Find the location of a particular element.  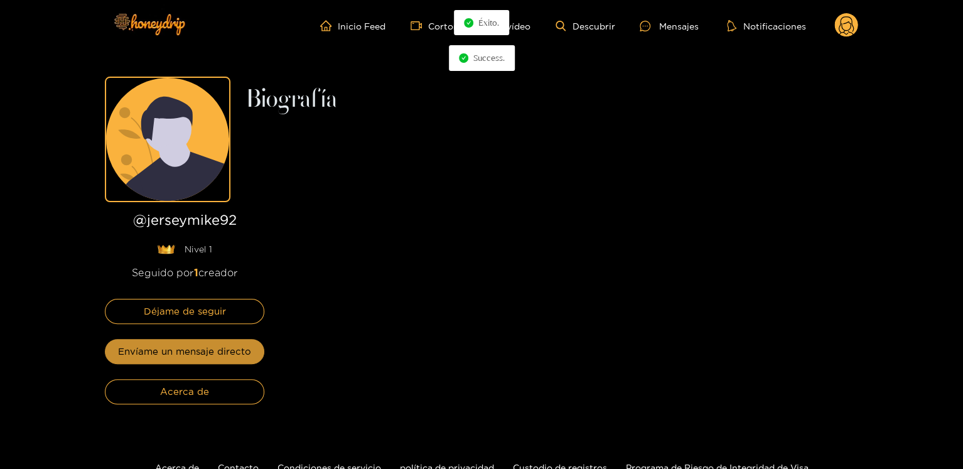

font: Cortometrajes de vídeo is located at coordinates (479, 26).